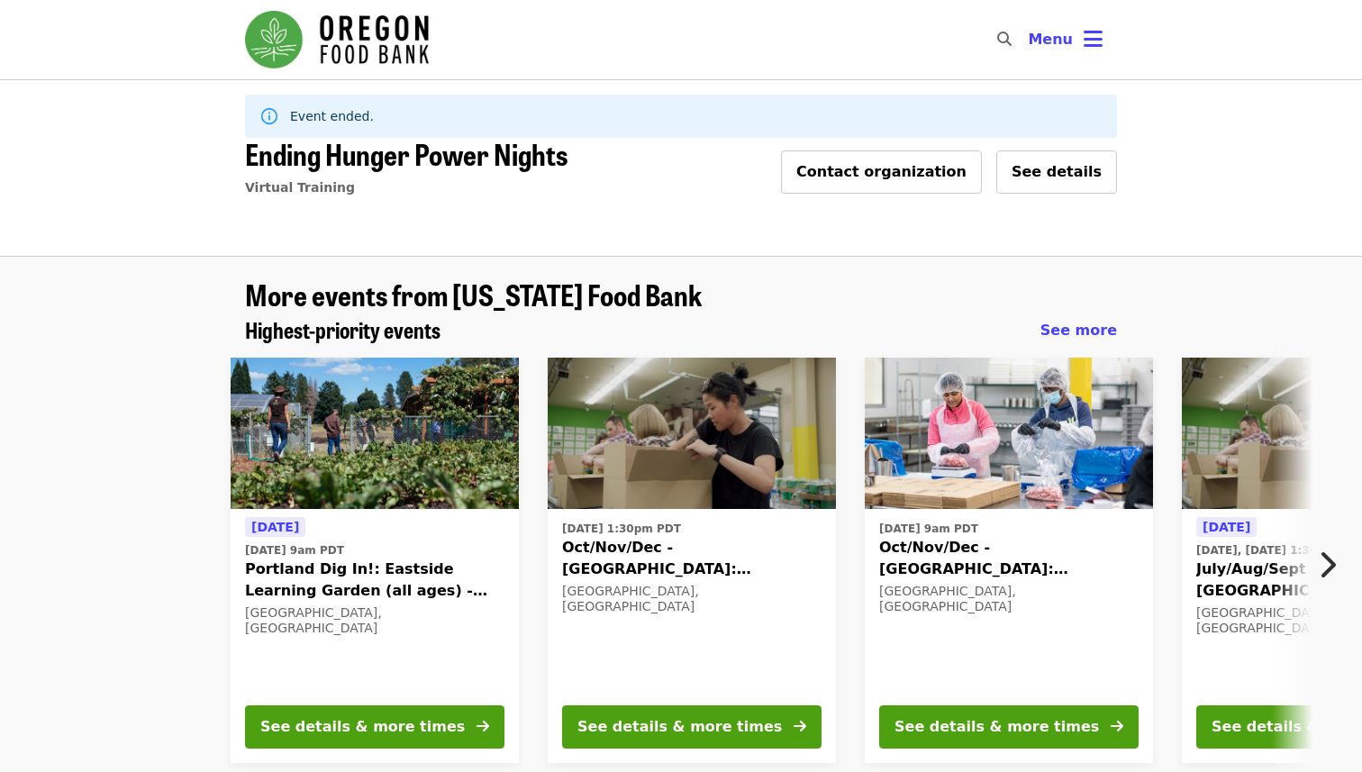 Image resolution: width=1362 pixels, height=772 pixels. What do you see at coordinates (1009, 433) in the screenshot?
I see `img: Oct/Nov/Dec - Beaverton: Repack/Sort (age 10+) organized by Oregon Food Bank` at bounding box center [1009, 433].